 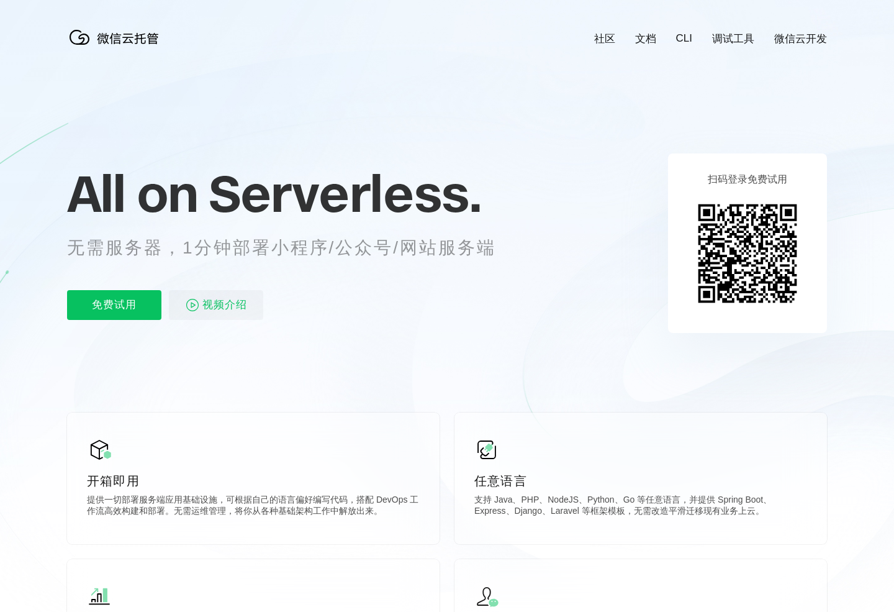 What do you see at coordinates (193, 305) in the screenshot?
I see `img: video_play.svg` at bounding box center [193, 305].